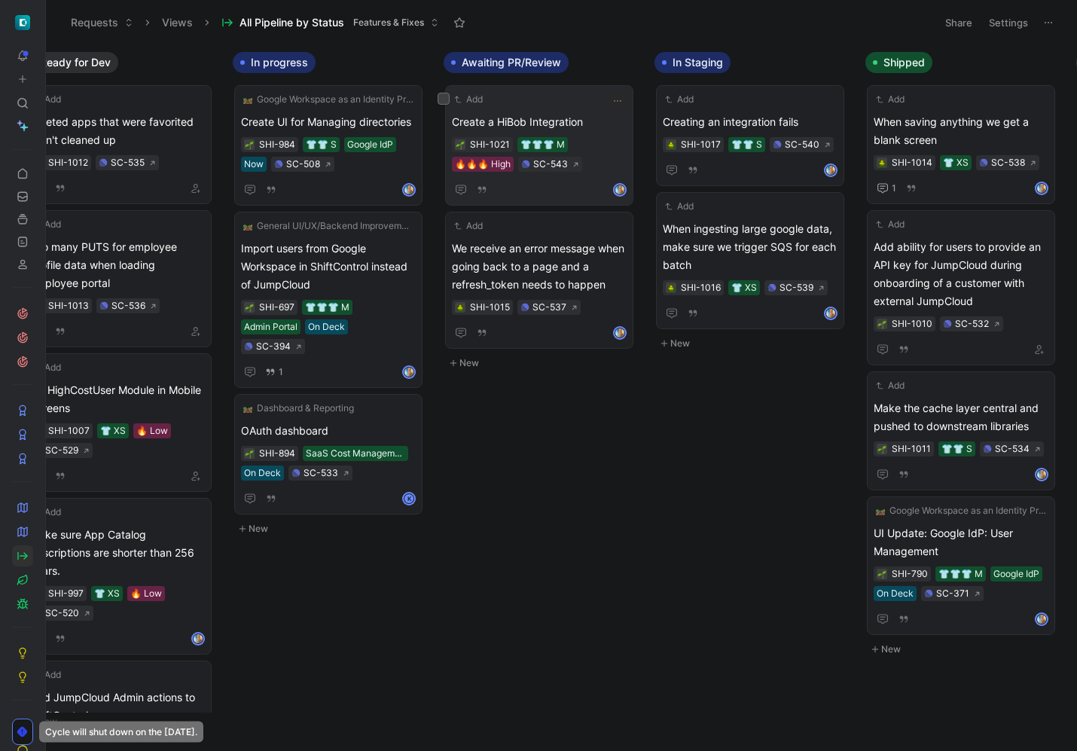 The width and height of the screenshot is (1077, 751). I want to click on a: AddMake sure App Catalog descriptions are shorter than 256 chars.👕 XS🔥 LowSC-520avatar, so click(118, 576).